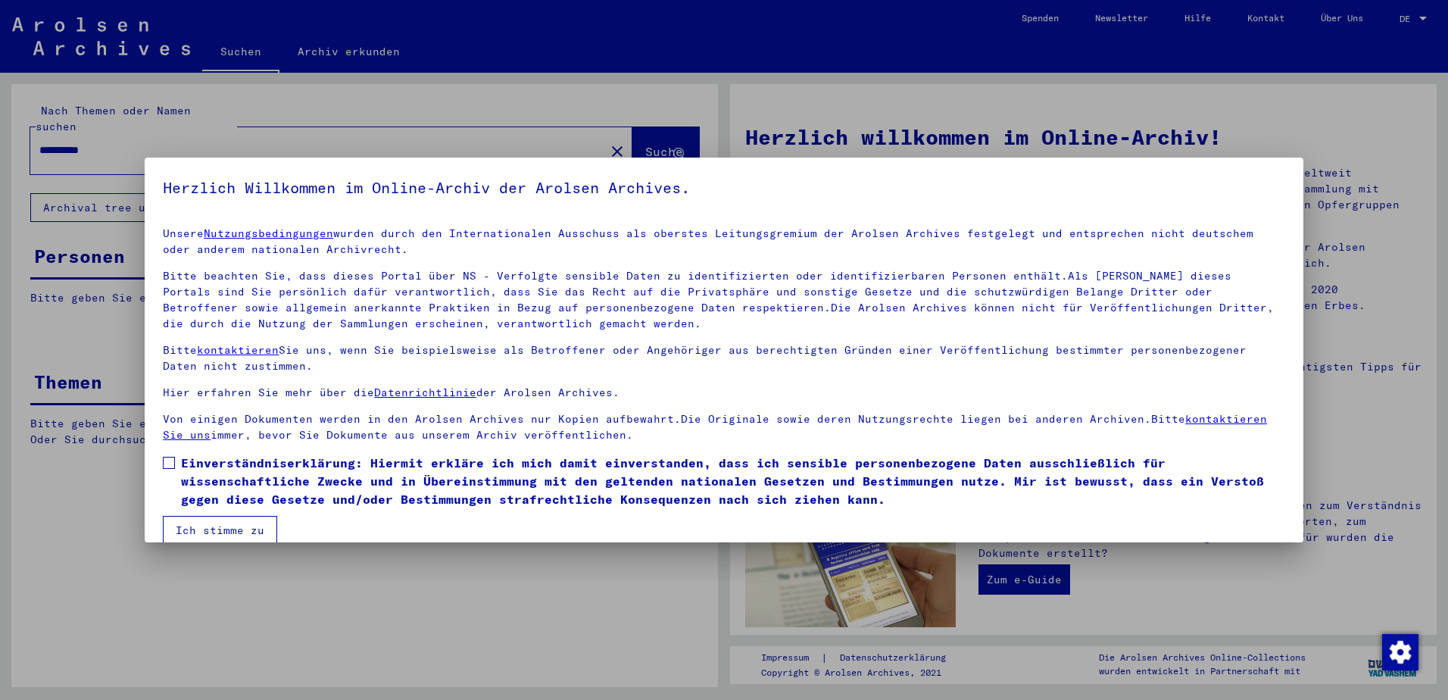 Image resolution: width=1448 pixels, height=700 pixels. I want to click on a: kontaktieren, so click(238, 350).